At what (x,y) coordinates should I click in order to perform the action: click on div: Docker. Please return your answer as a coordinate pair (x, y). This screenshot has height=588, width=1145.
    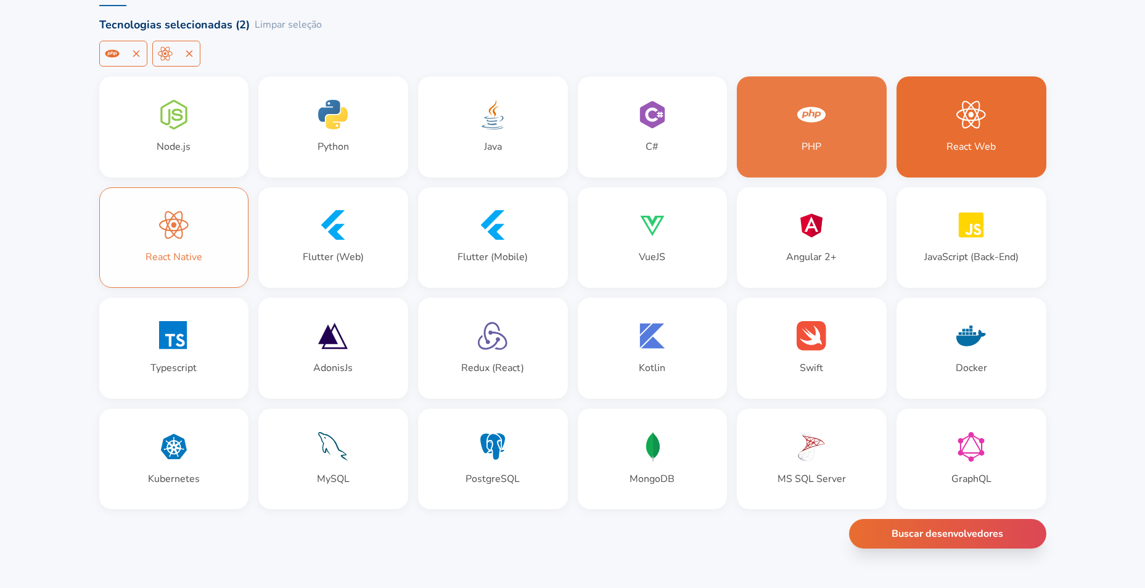
    Looking at the image, I should click on (971, 368).